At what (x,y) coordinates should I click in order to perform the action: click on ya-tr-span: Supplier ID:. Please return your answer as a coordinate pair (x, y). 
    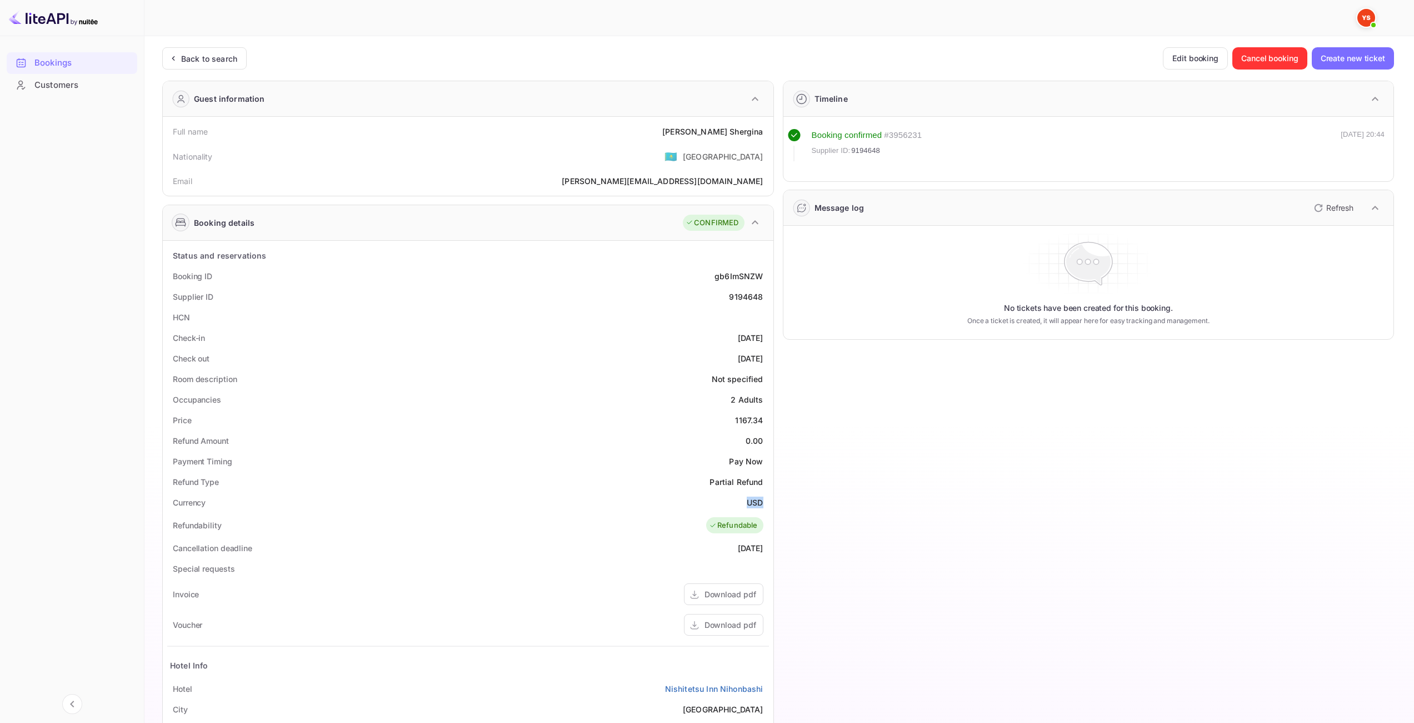
    Looking at the image, I should click on (831, 150).